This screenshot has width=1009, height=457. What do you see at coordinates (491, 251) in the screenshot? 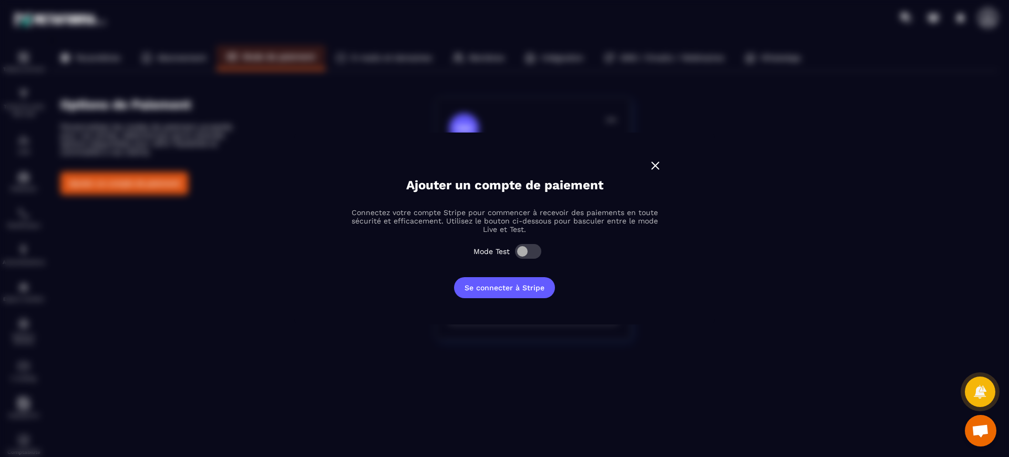
I see `label: Mode Test` at bounding box center [491, 251].